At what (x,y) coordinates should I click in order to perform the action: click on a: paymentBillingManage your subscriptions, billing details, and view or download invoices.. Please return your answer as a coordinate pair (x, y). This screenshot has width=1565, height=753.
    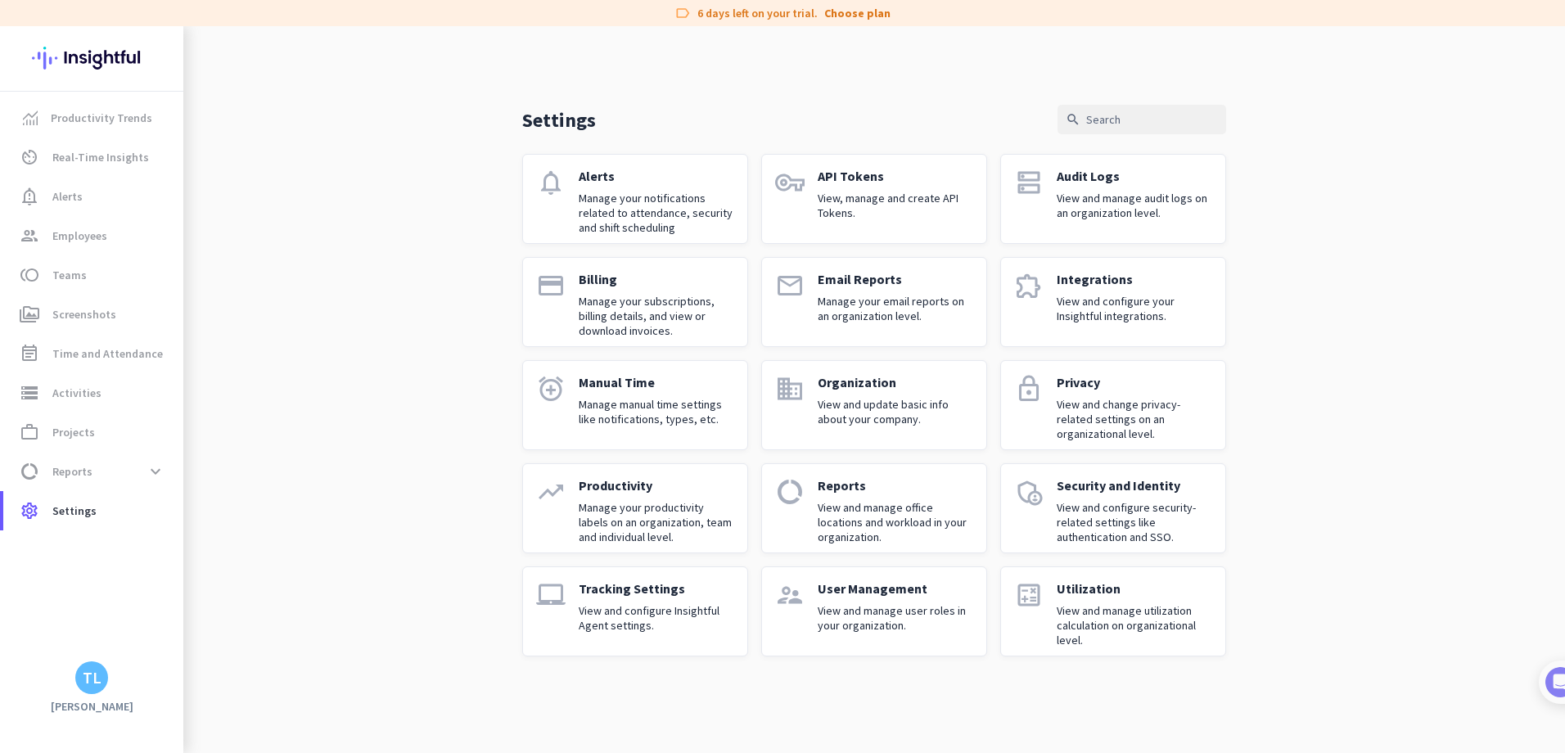
    Looking at the image, I should click on (635, 302).